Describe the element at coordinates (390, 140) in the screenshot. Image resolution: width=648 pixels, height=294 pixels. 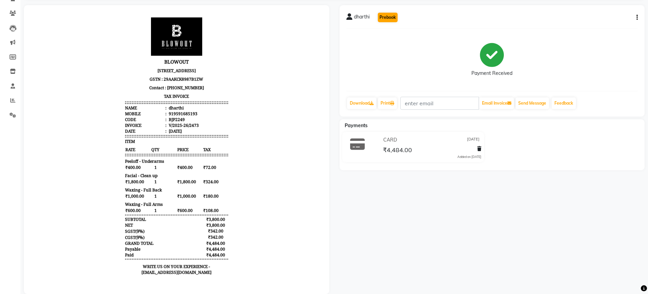
I see `span: CARD` at that location.